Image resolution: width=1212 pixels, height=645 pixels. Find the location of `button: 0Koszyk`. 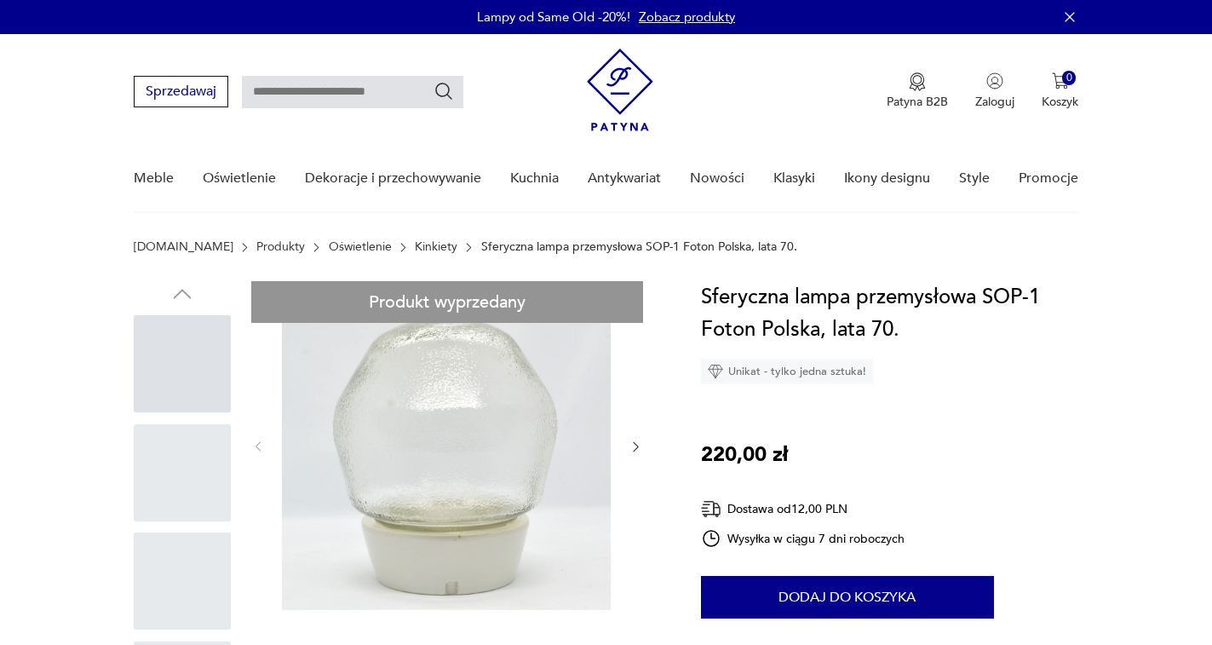

button: 0Koszyk is located at coordinates (1059, 91).